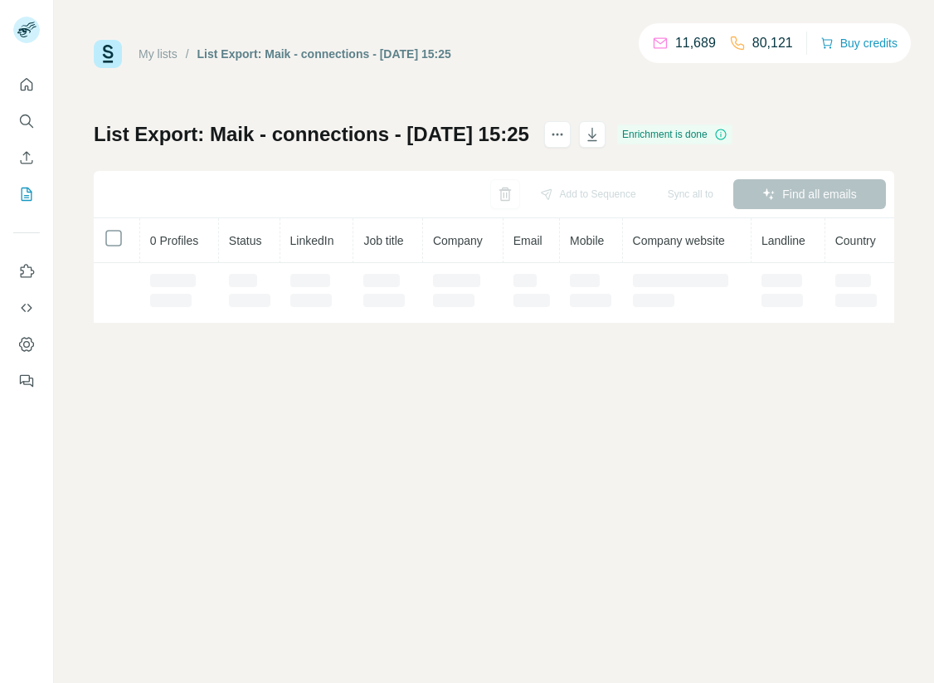  I want to click on span: Mobile, so click(586, 241).